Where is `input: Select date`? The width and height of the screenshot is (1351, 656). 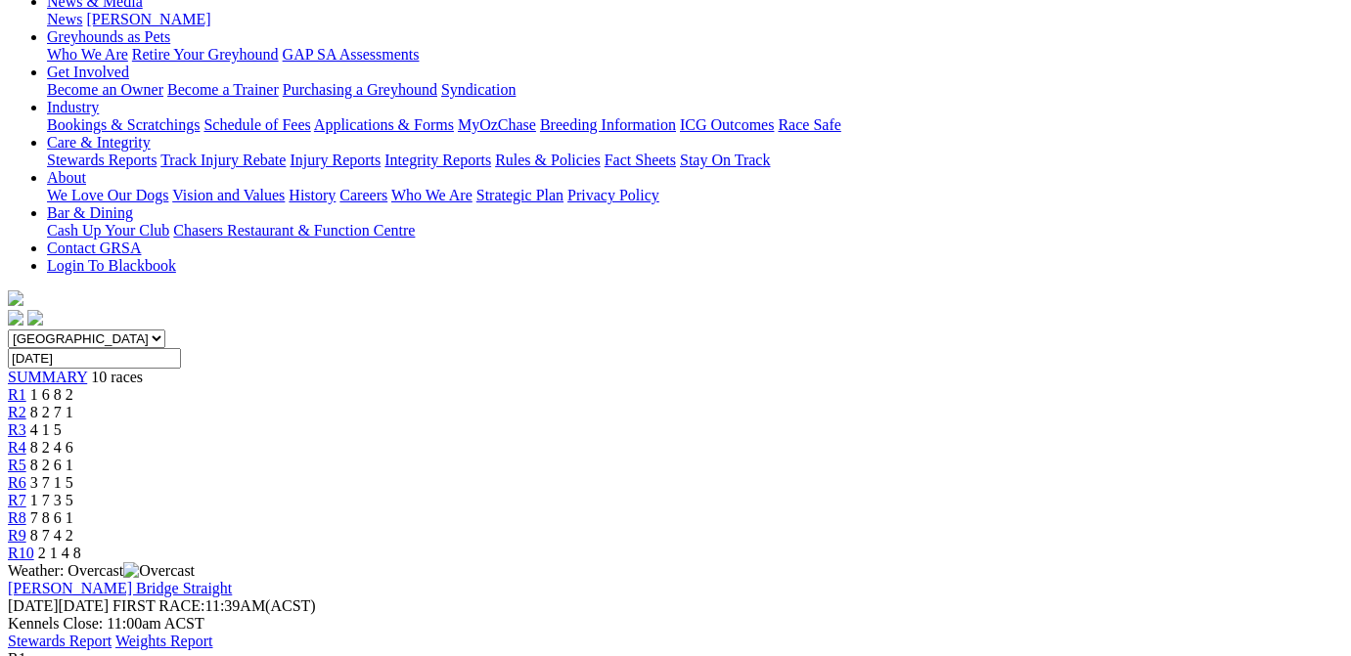
input: Select date is located at coordinates (94, 358).